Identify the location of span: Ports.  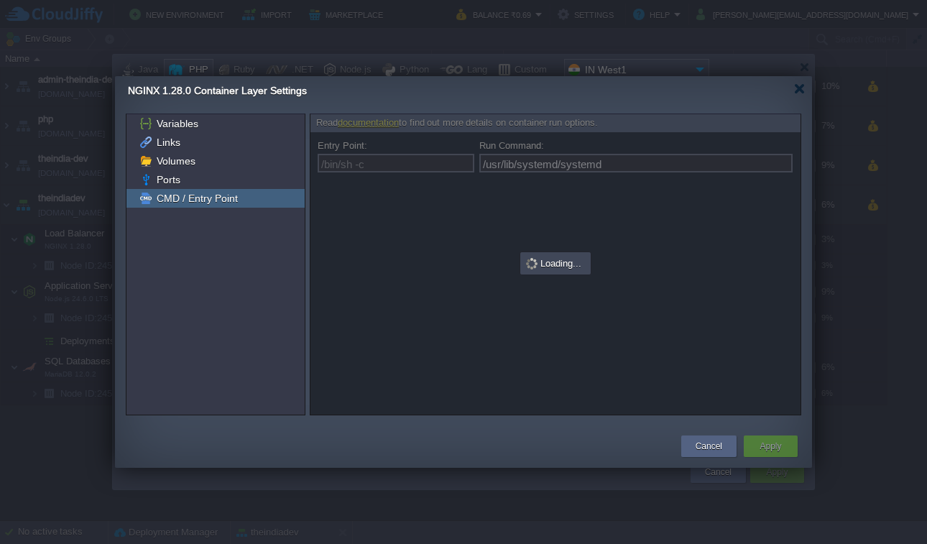
(168, 180).